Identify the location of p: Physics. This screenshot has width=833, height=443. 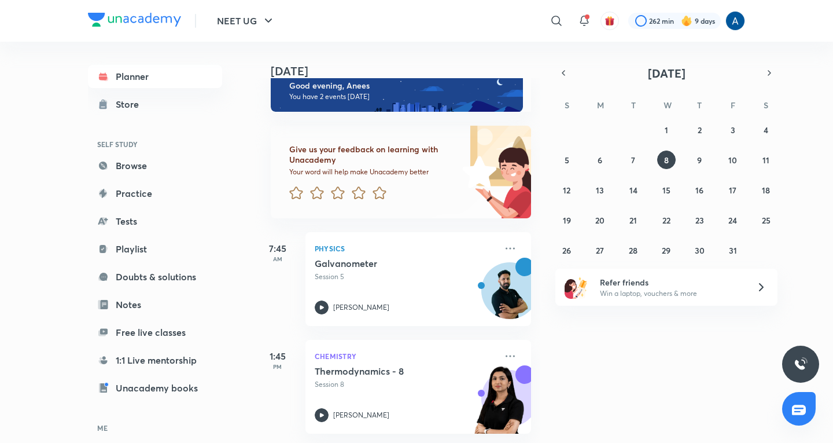
(406, 248).